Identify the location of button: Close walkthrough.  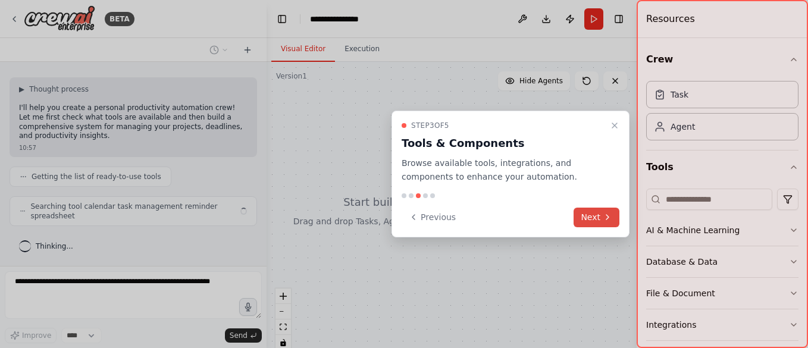
(615, 126).